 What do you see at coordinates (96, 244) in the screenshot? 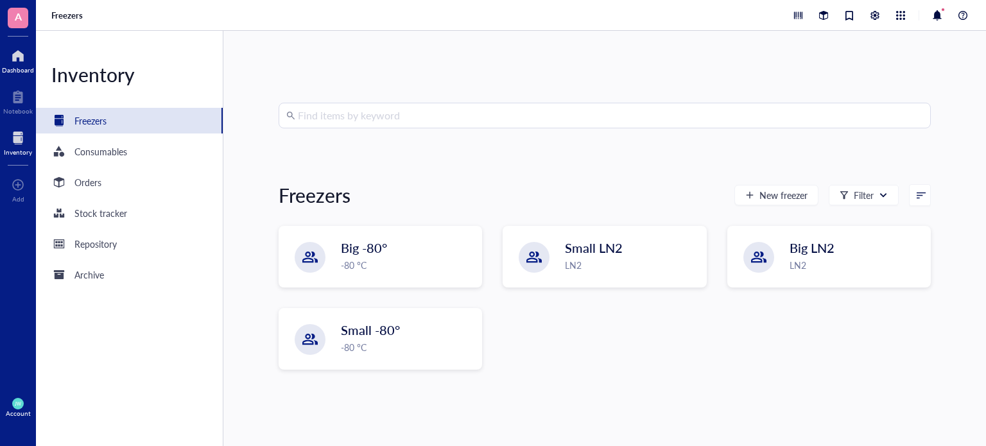
I see `div: Repository` at bounding box center [96, 244].